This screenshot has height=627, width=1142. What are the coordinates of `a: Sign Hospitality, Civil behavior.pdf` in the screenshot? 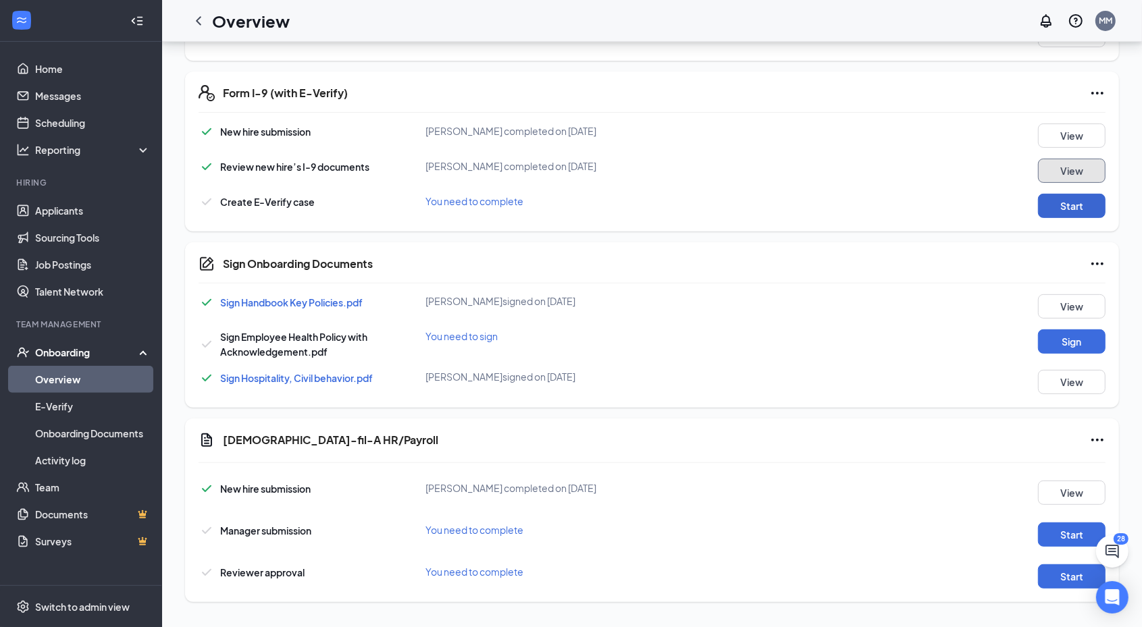 It's located at (296, 378).